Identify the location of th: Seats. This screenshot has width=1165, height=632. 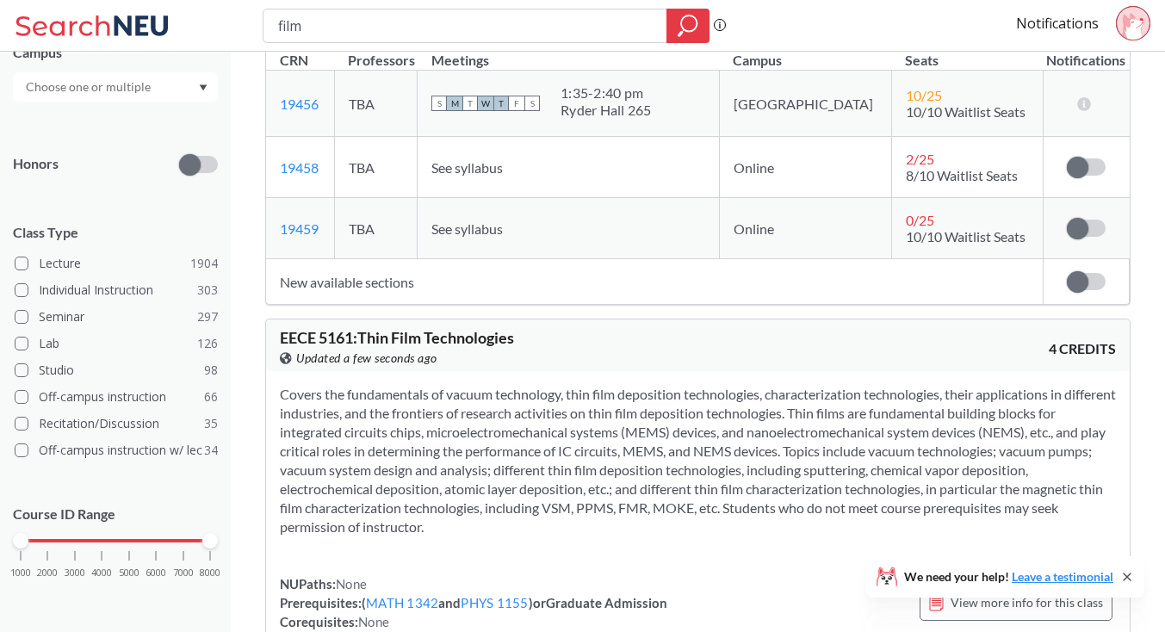
(967, 52).